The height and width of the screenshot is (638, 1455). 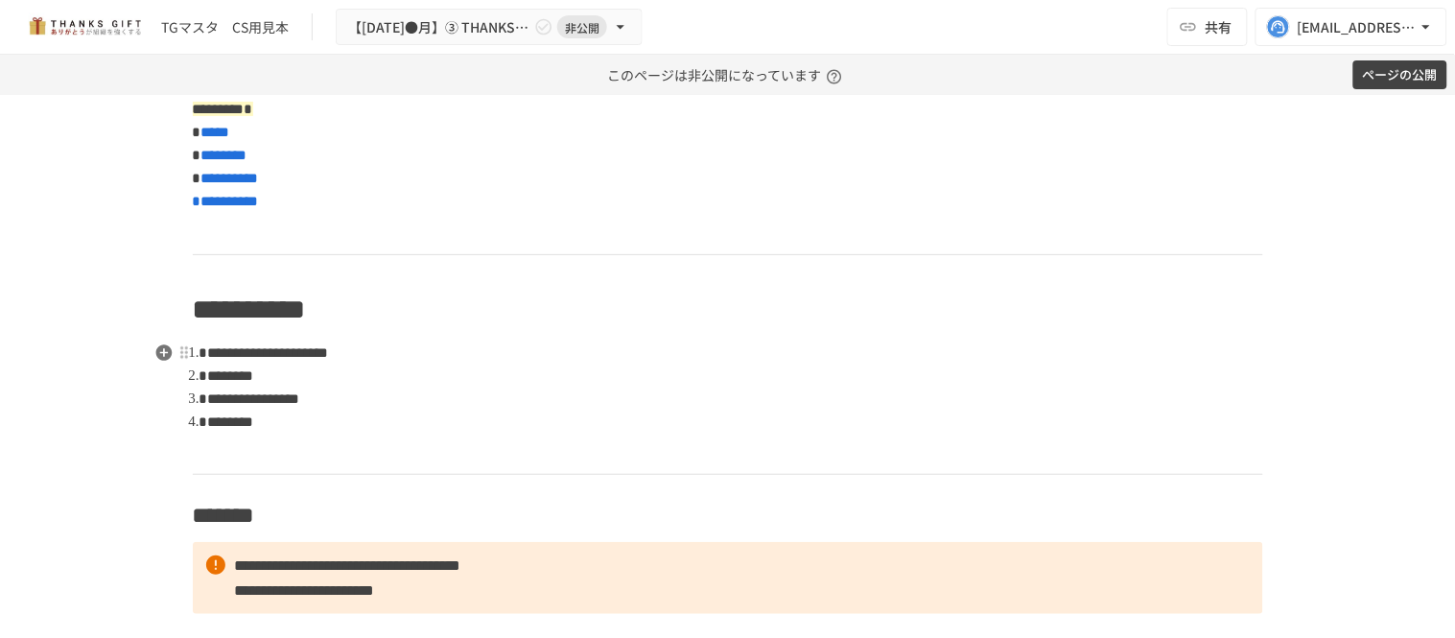 I want to click on span: 共有, so click(x=1219, y=27).